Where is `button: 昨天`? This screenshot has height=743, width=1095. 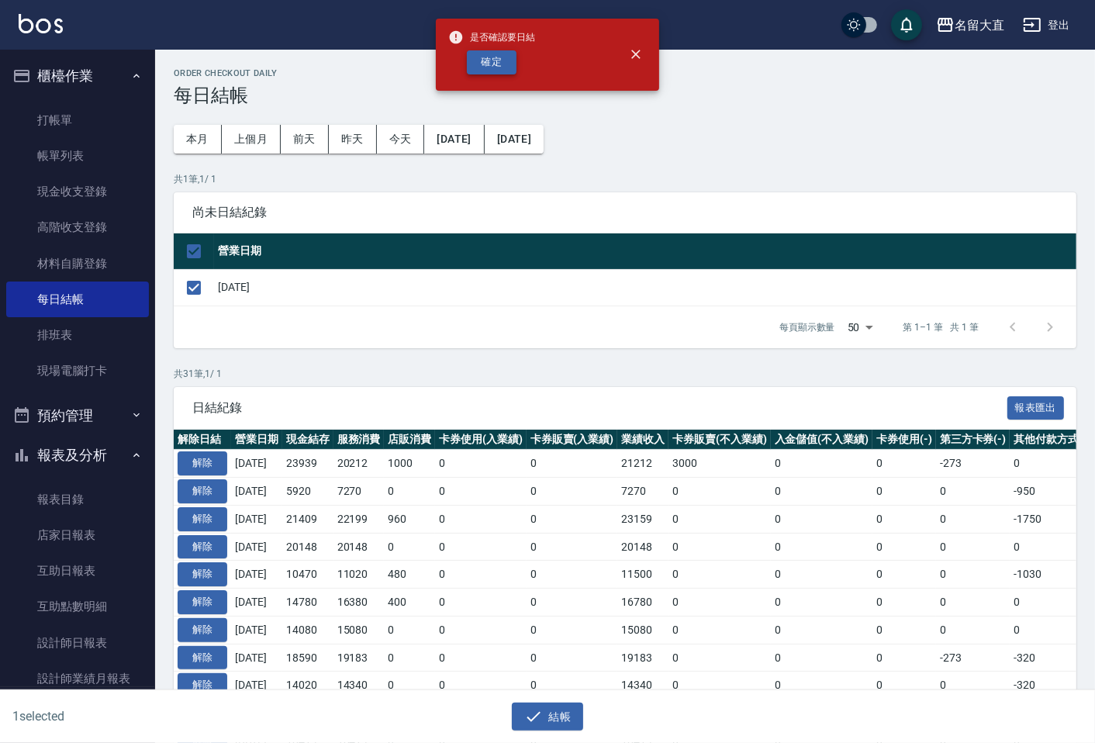
button: 昨天 is located at coordinates (353, 139).